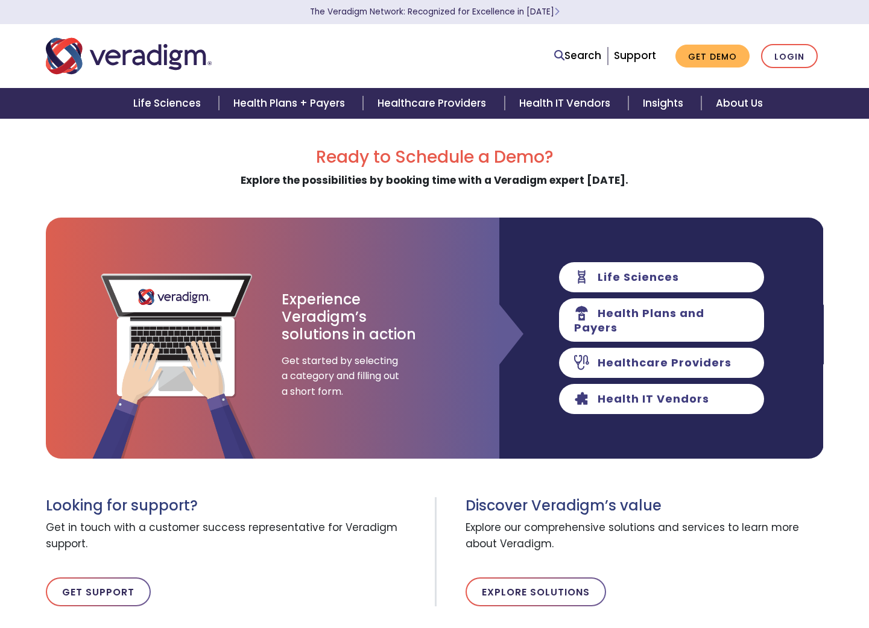  I want to click on span: Explore our comprehensive solutions and services to learn more about Veradigm., so click(644, 537).